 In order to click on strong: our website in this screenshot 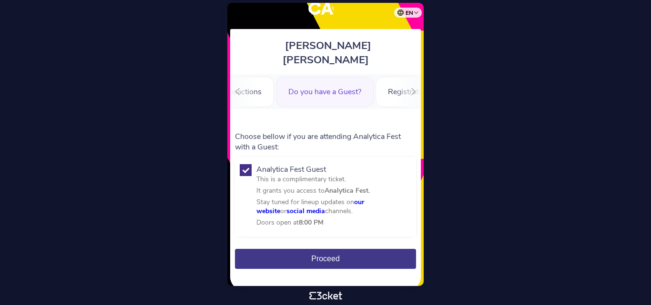, I will do `click(310, 207)`.